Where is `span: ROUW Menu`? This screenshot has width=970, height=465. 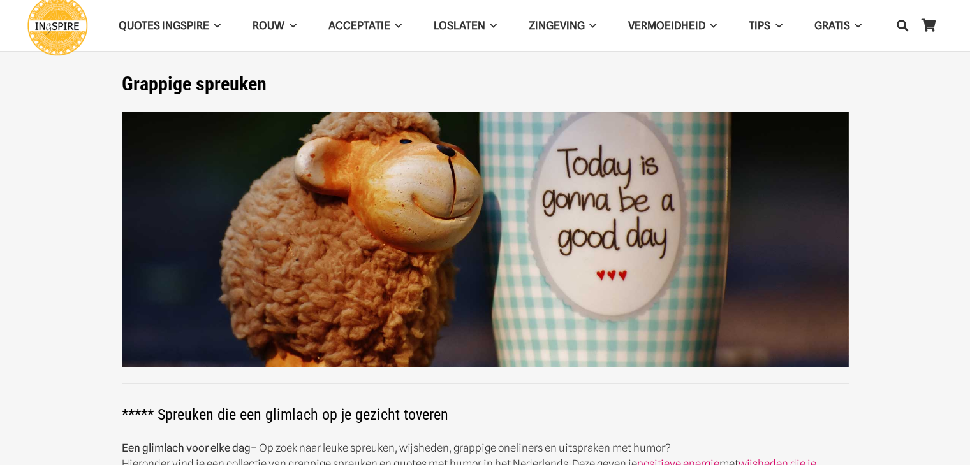
span: ROUW Menu is located at coordinates (290, 25).